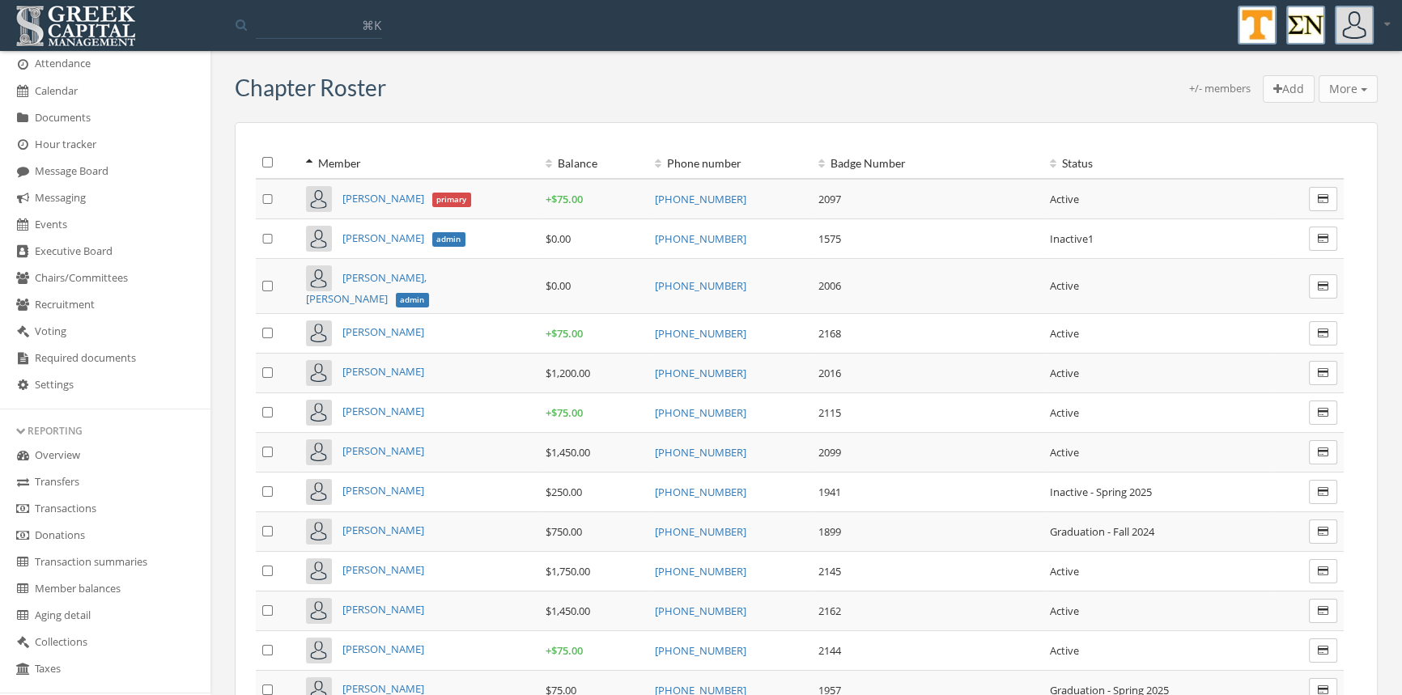 This screenshot has width=1402, height=695. I want to click on td: Inactive - Spring 2025, so click(1158, 491).